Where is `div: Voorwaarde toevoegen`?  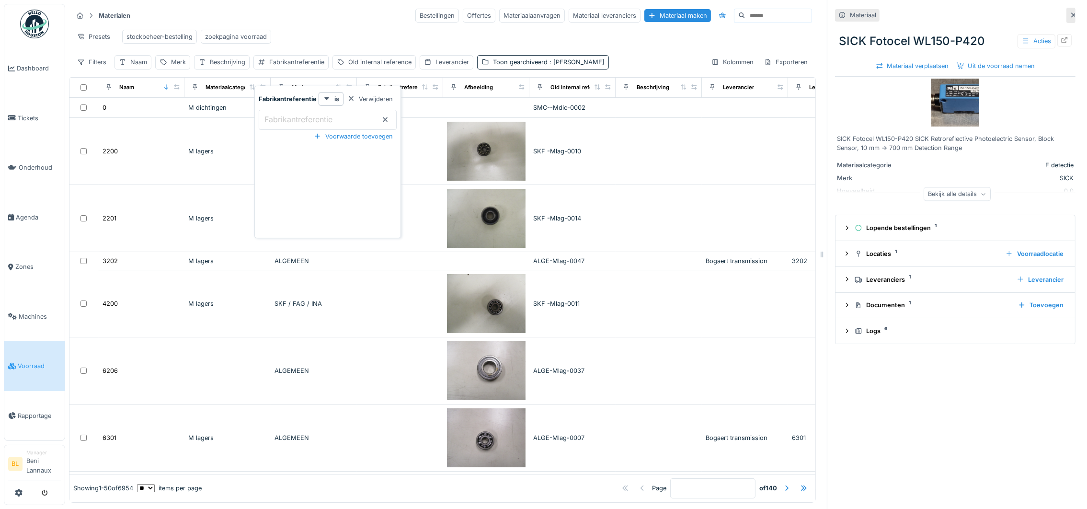 div: Voorwaarde toevoegen is located at coordinates (353, 136).